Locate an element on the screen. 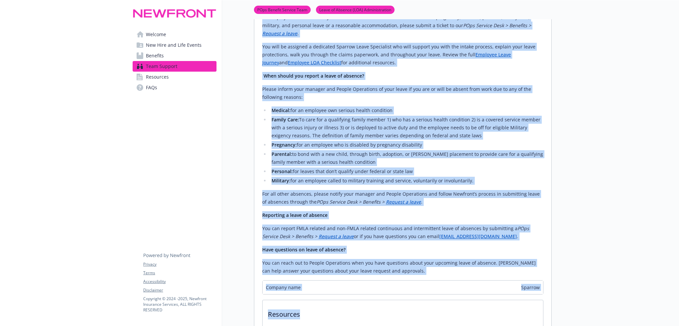  p: You will be assigned a dedicated Sparrow Leave Specialist who will support you with the intake pr... is located at coordinates (403, 55).